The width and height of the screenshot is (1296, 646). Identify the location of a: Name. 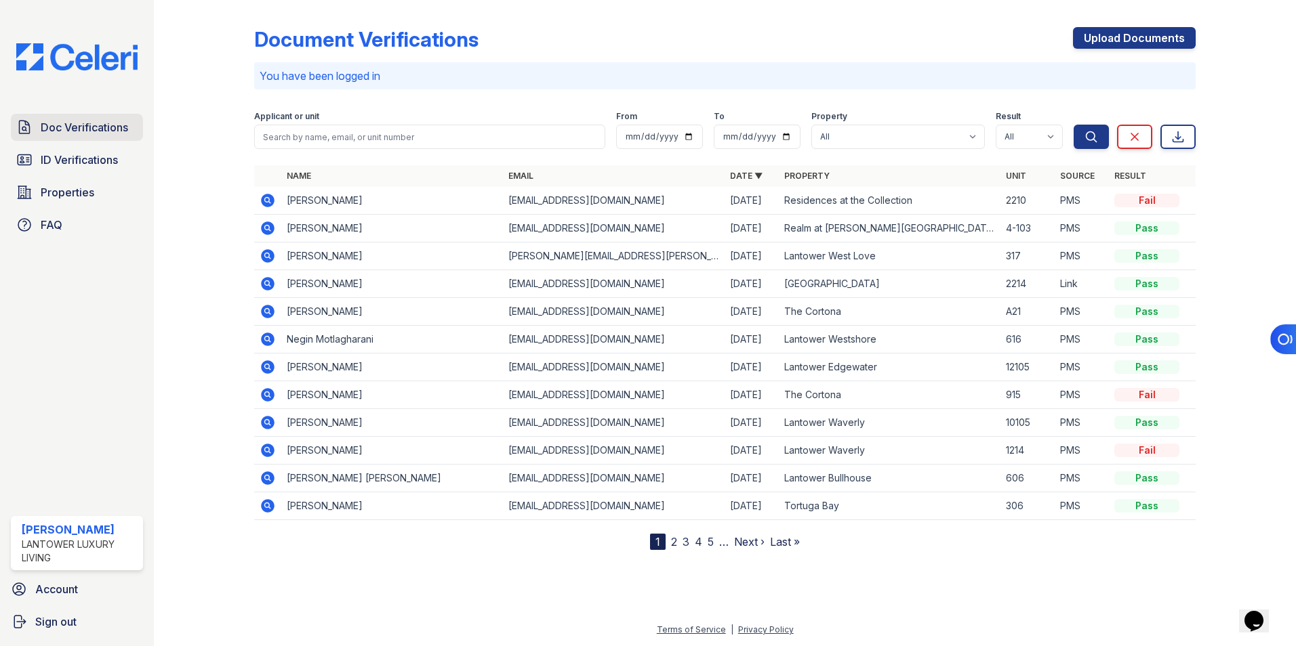
(299, 175).